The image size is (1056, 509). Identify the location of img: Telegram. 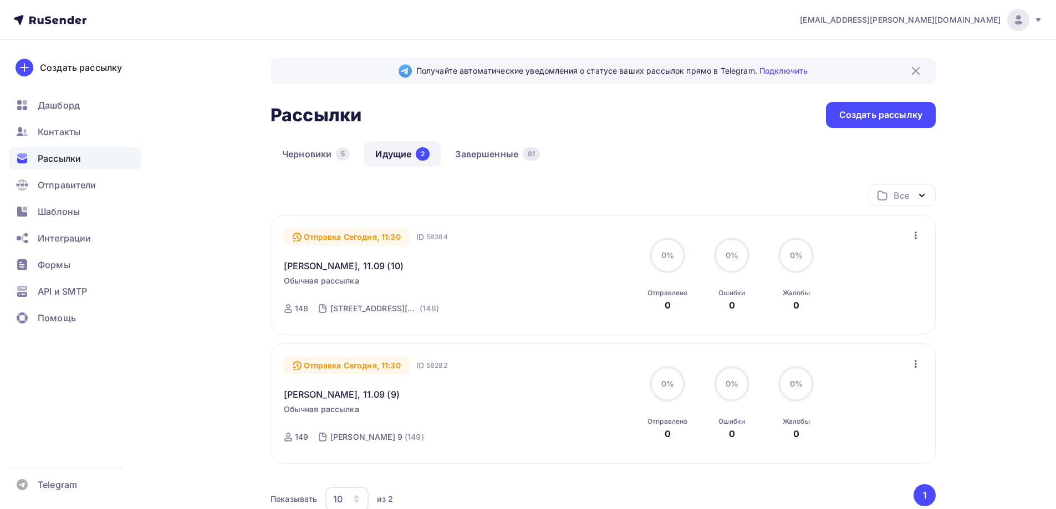
(405, 71).